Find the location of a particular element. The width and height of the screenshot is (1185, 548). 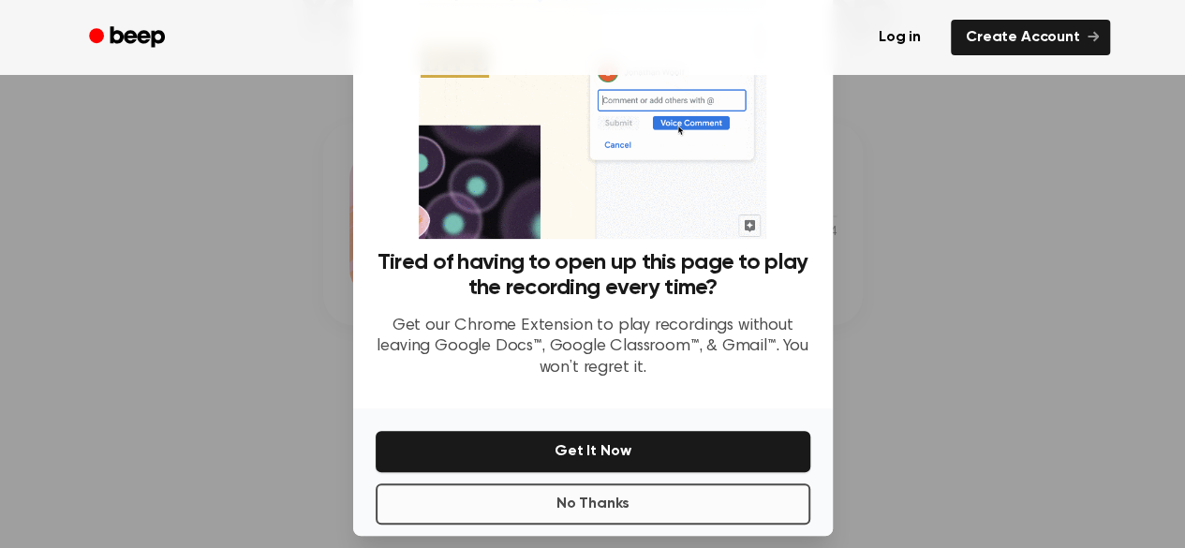

h3: Tired of having to open up this page to play the recording every time? is located at coordinates (593, 275).